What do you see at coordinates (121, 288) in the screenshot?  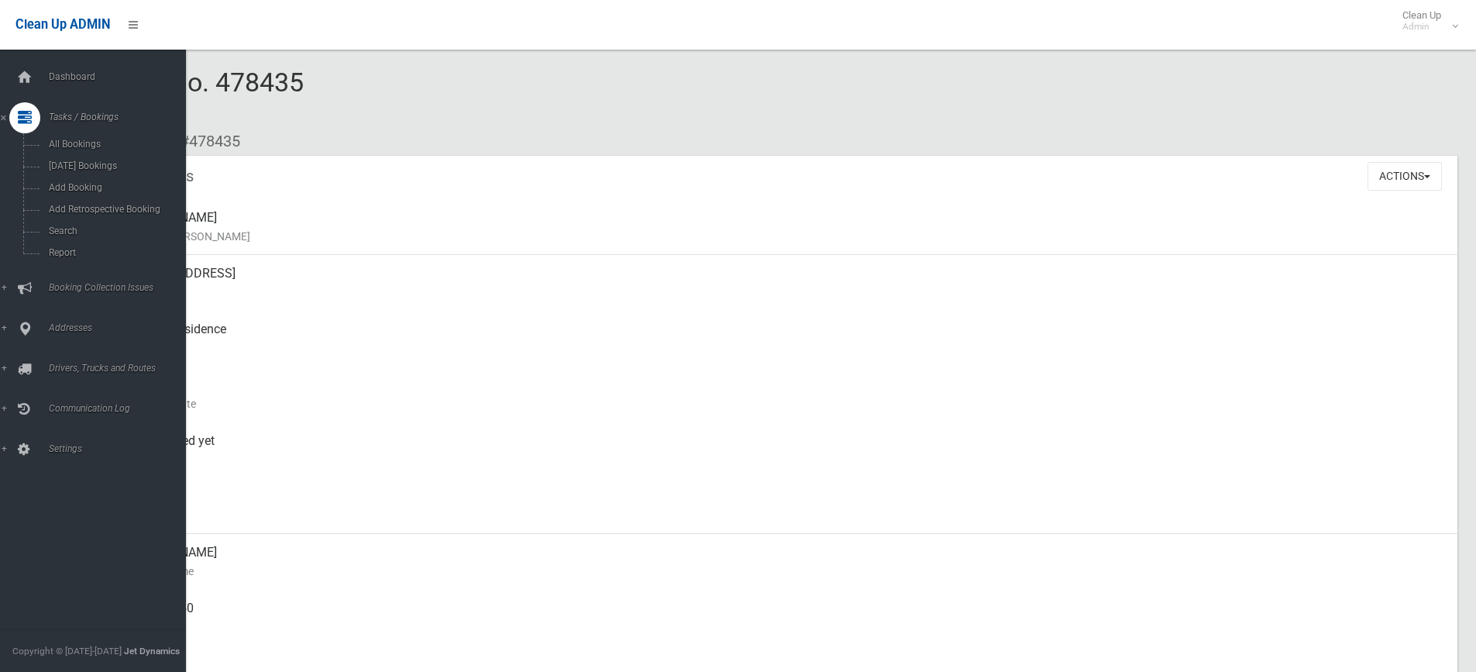 I see `span: Booking Collection Issues` at bounding box center [121, 288].